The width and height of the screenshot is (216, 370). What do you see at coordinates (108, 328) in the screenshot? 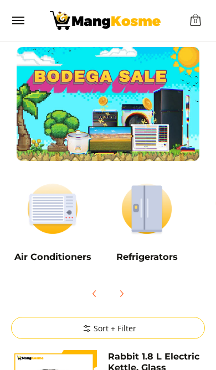
I see `span: Sort + Filter` at bounding box center [108, 328].